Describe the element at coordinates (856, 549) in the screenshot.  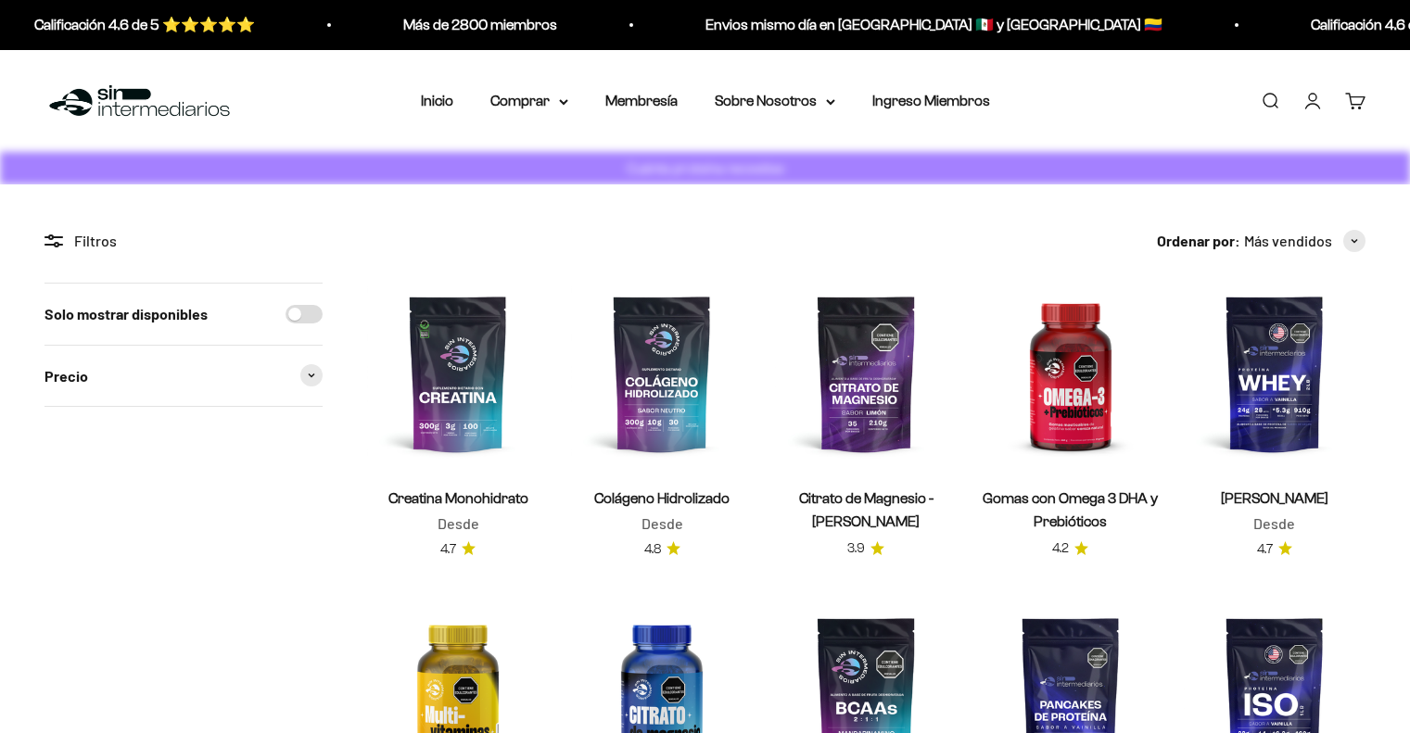
I see `span: 3.9` at that location.